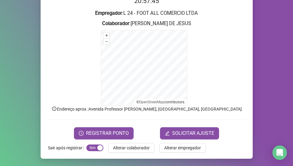 This screenshot has width=293, height=166. Describe the element at coordinates (81, 133) in the screenshot. I see `span: clock-circle` at that location.